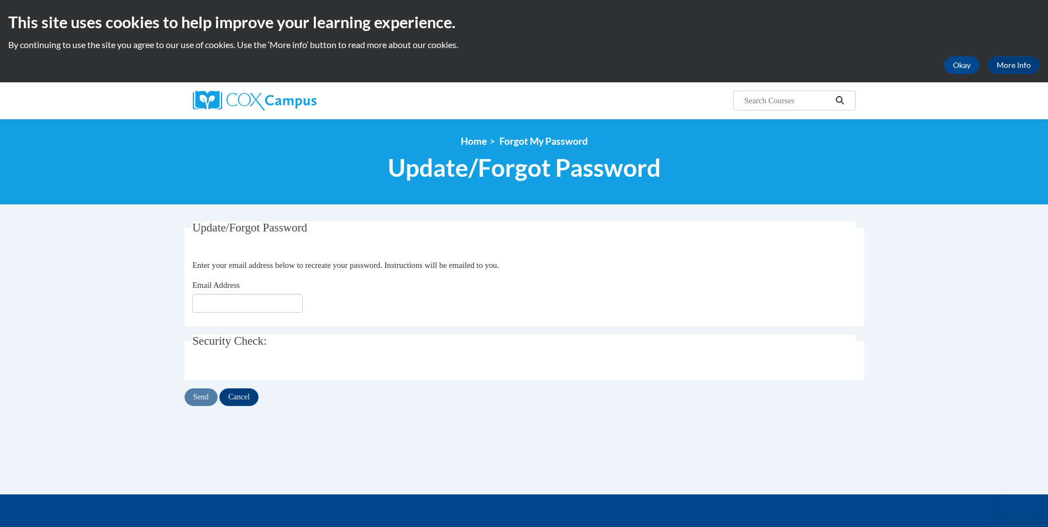 This screenshot has width=1048, height=527. Describe the element at coordinates (839, 101) in the screenshot. I see `button: Search` at that location.